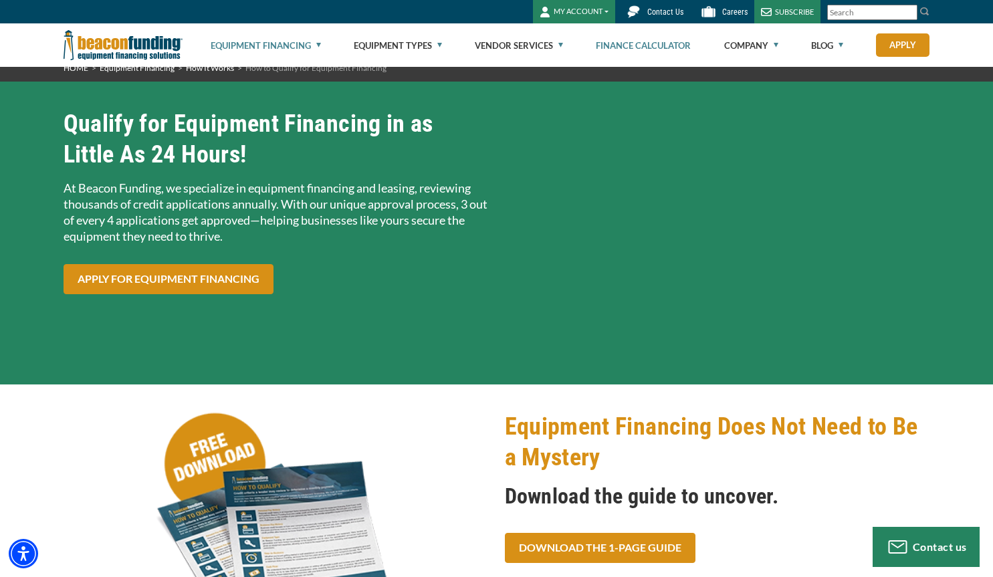 The image size is (993, 577). I want to click on img: Search, so click(924, 11).